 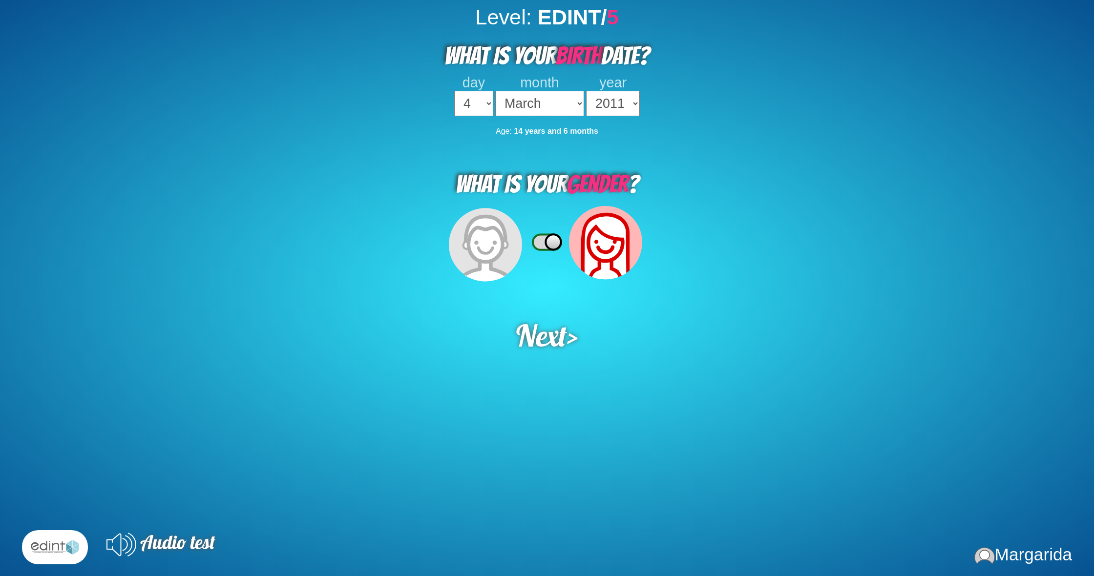 What do you see at coordinates (547, 56) in the screenshot?
I see `span: WHAT IS YOUR DATE?` at bounding box center [547, 56].